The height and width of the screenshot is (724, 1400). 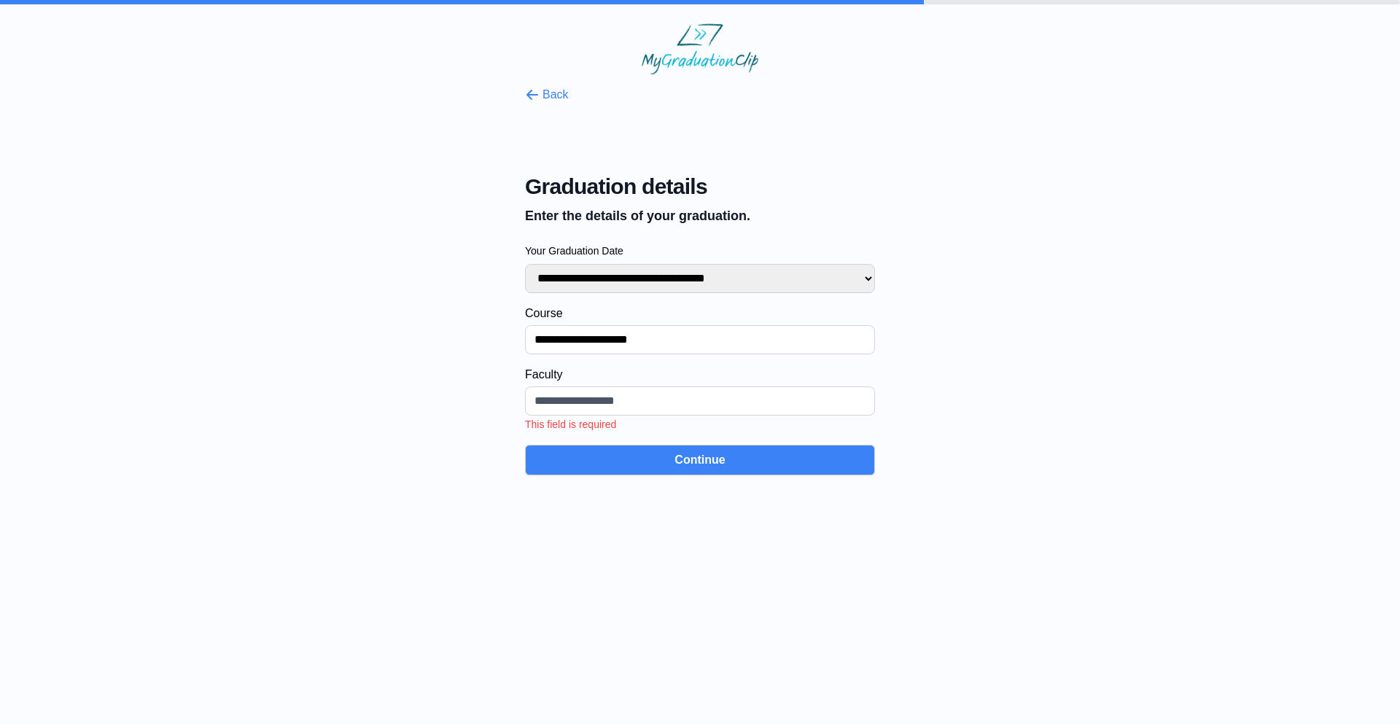 What do you see at coordinates (700, 216) in the screenshot?
I see `p: Enter the details of your graduation.` at bounding box center [700, 216].